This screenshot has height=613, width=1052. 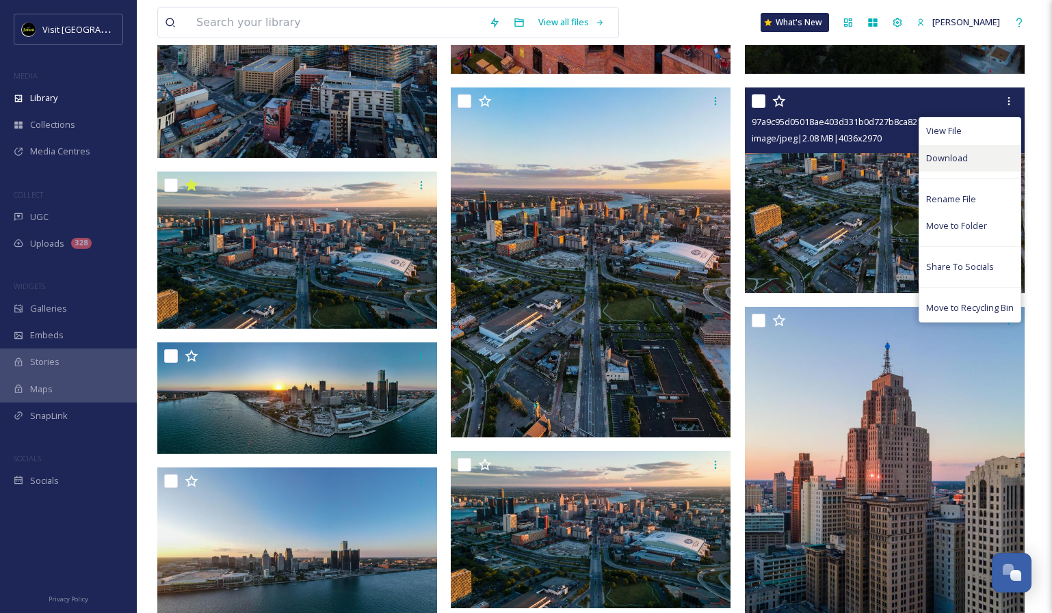 I want to click on span: Move to Recycling Bin, so click(x=970, y=308).